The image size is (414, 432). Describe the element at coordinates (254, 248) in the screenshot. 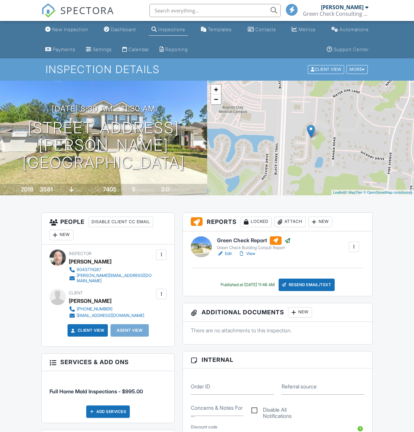

I see `div: Green Check Building Consult Report` at that location.